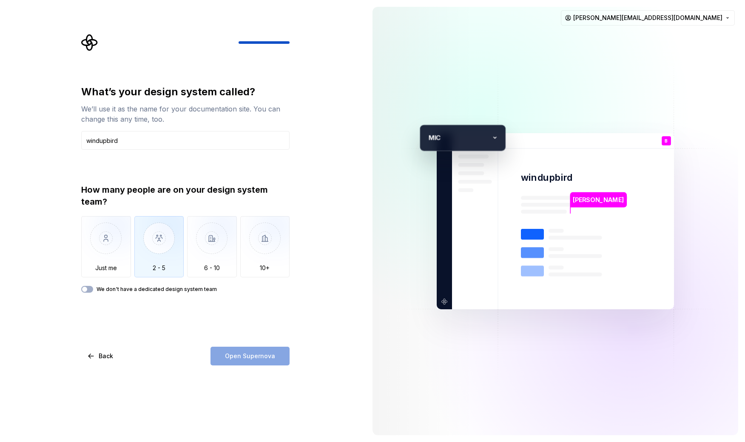 The image size is (745, 442). I want to click on div: How many people are on your design system team?, so click(185, 196).